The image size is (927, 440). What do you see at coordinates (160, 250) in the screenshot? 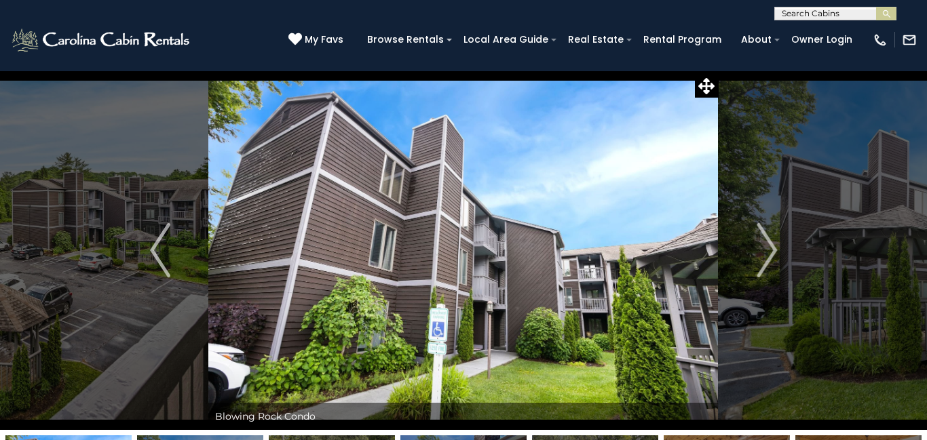
I see `button: Previous` at bounding box center [160, 250].